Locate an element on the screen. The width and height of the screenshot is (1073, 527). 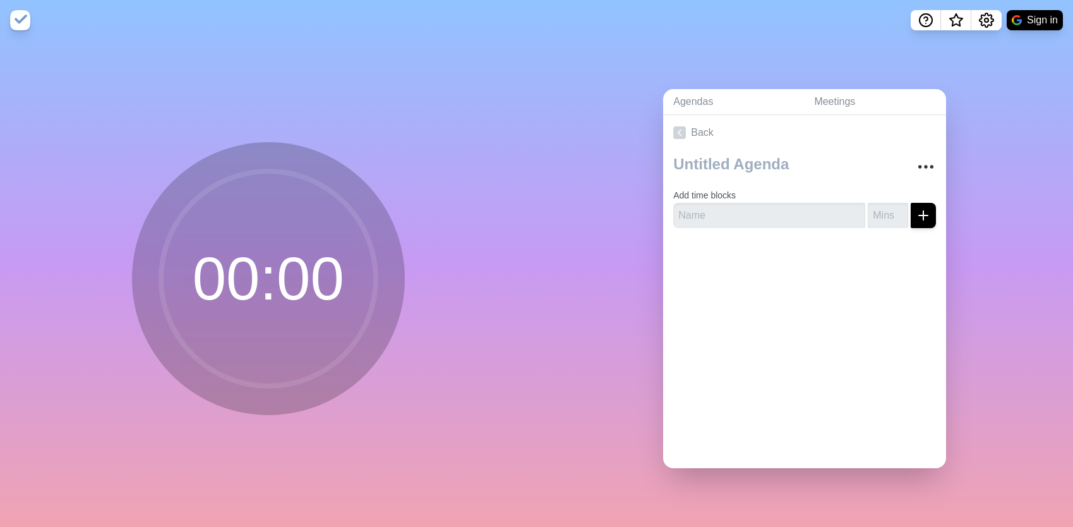
button: Help is located at coordinates (926, 20).